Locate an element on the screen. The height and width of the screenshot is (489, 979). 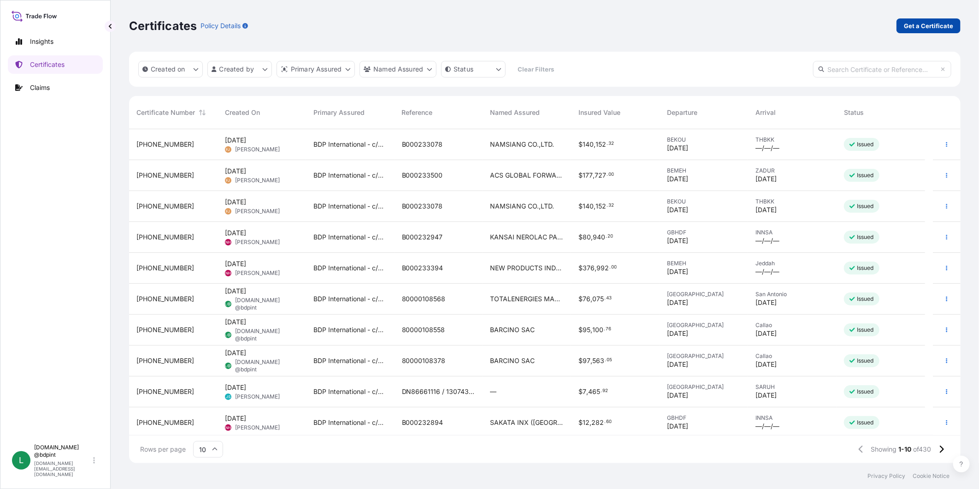
span: 282 is located at coordinates (597, 422).